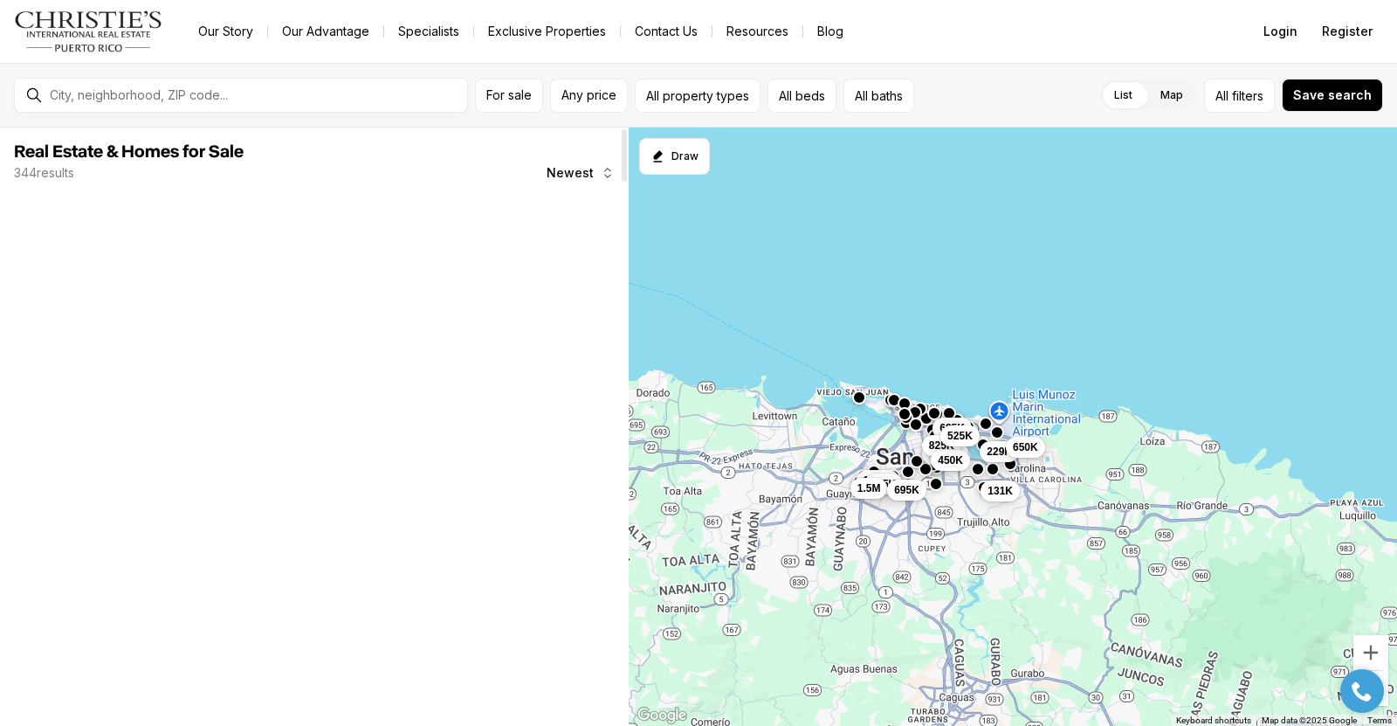  Describe the element at coordinates (878, 480) in the screenshot. I see `span: 1.38M` at that location.